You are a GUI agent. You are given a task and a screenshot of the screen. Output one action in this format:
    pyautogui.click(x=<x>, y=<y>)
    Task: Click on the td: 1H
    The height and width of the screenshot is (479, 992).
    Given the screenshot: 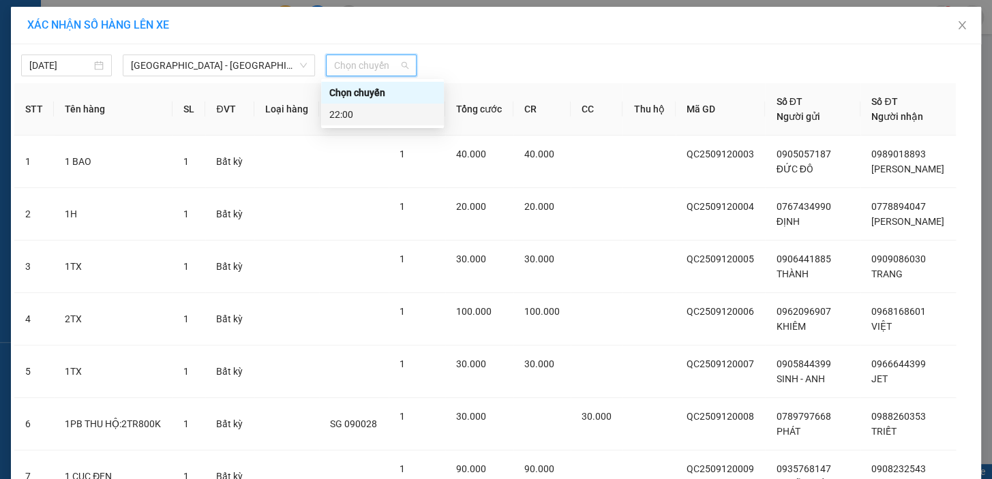 What is the action you would take?
    pyautogui.click(x=113, y=214)
    